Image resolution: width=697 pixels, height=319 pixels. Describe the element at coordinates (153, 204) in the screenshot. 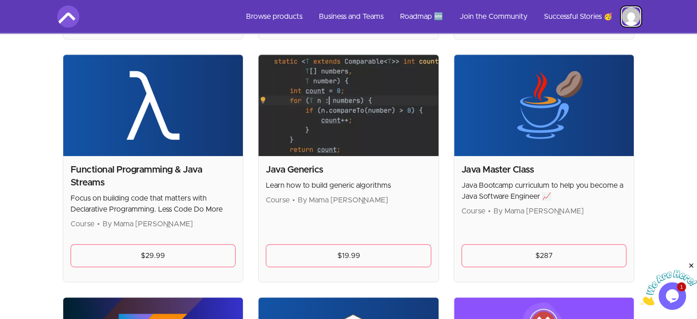

I see `p: Focus on building code that matters with Declarative Programming. Less Code Do More` at that location.